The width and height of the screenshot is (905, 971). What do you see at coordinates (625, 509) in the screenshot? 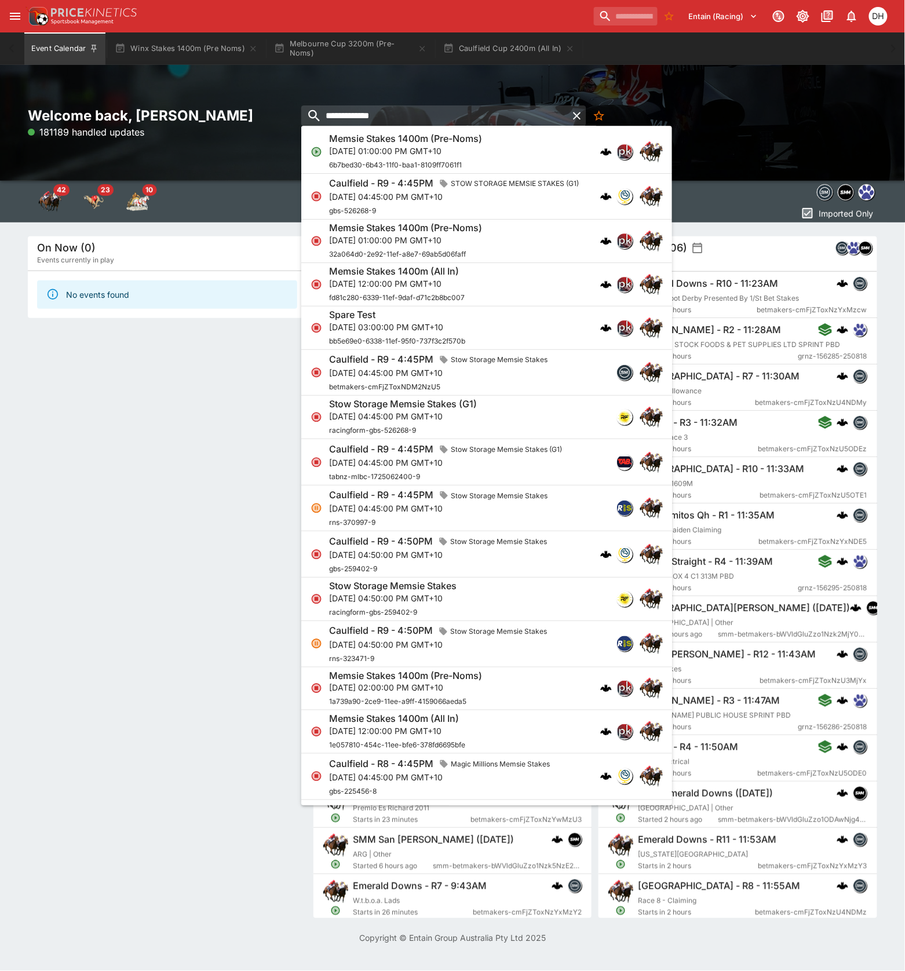
I see `img: racingandsports.jpeg` at bounding box center [625, 509].